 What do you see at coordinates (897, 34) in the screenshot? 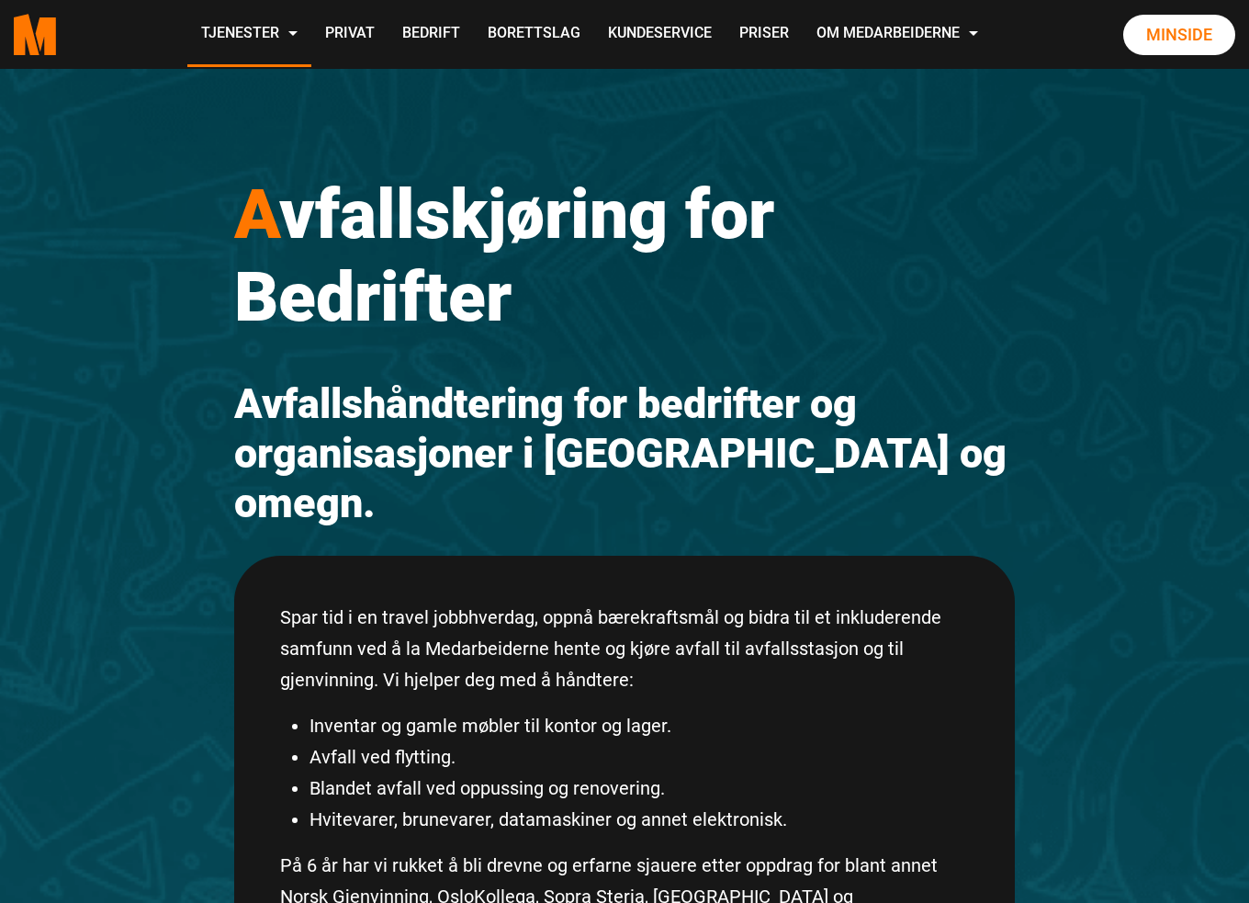
I see `a: Om Medarbeiderne` at bounding box center [897, 34].